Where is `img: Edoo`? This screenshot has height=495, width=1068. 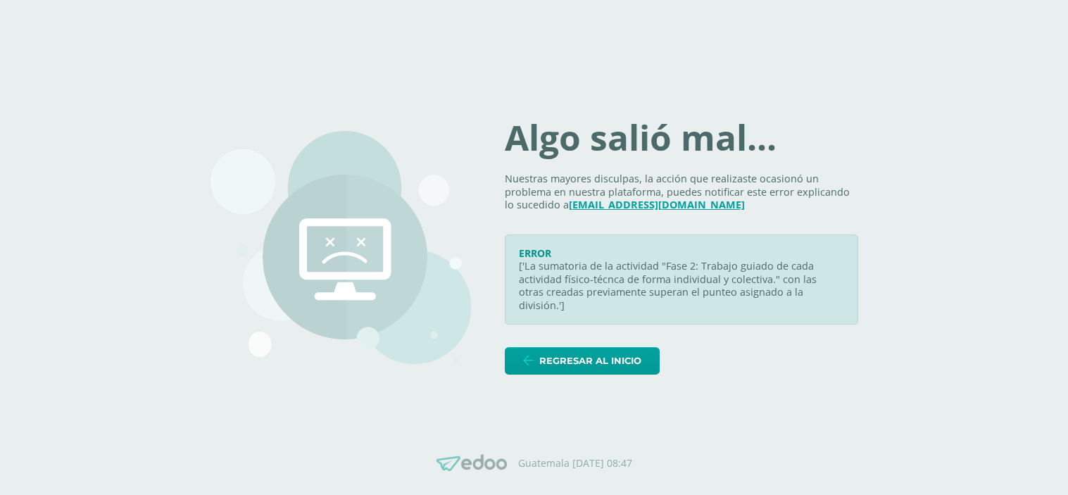 img: Edoo is located at coordinates (472, 463).